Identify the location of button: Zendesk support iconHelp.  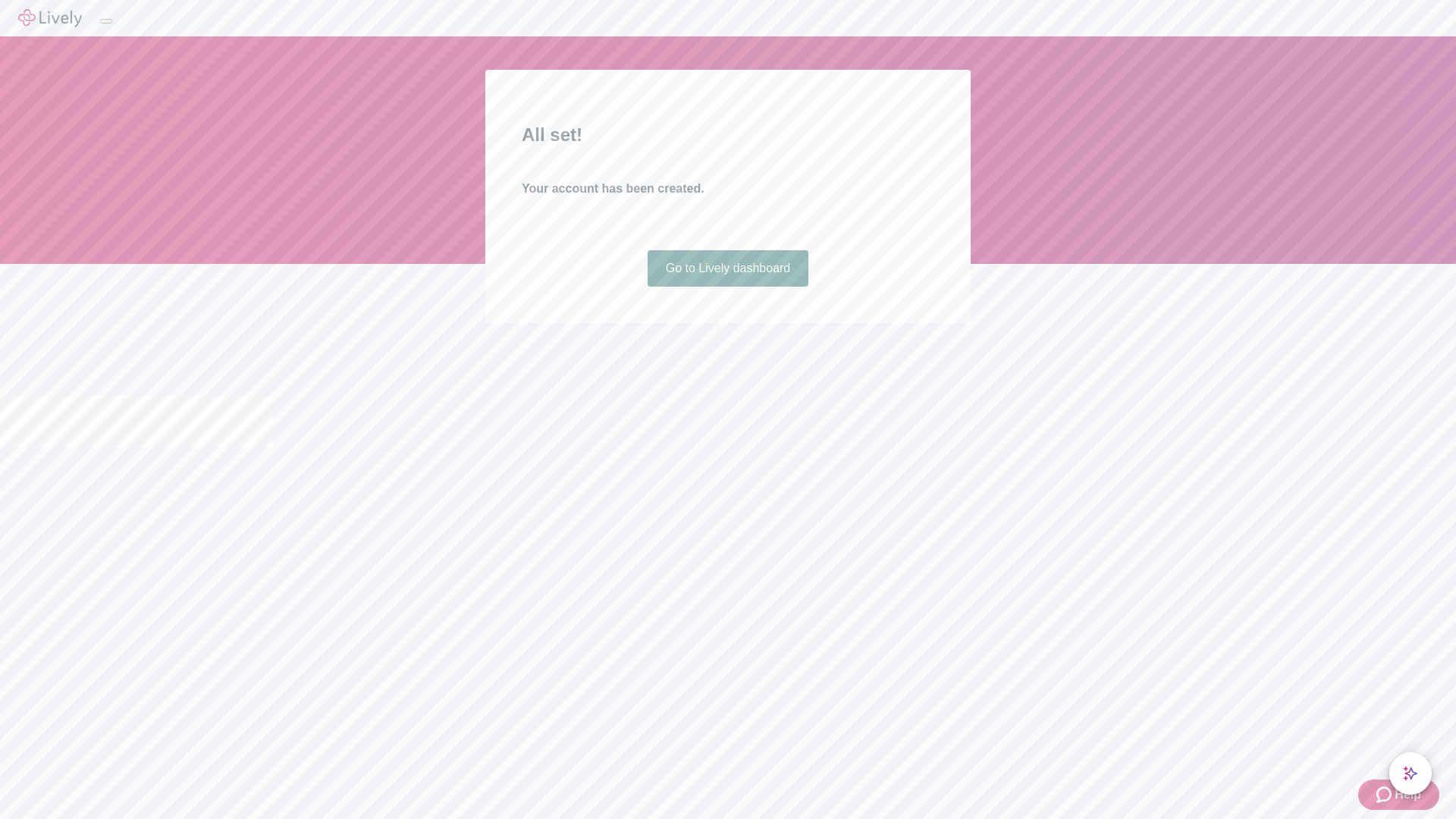
(1398, 794).